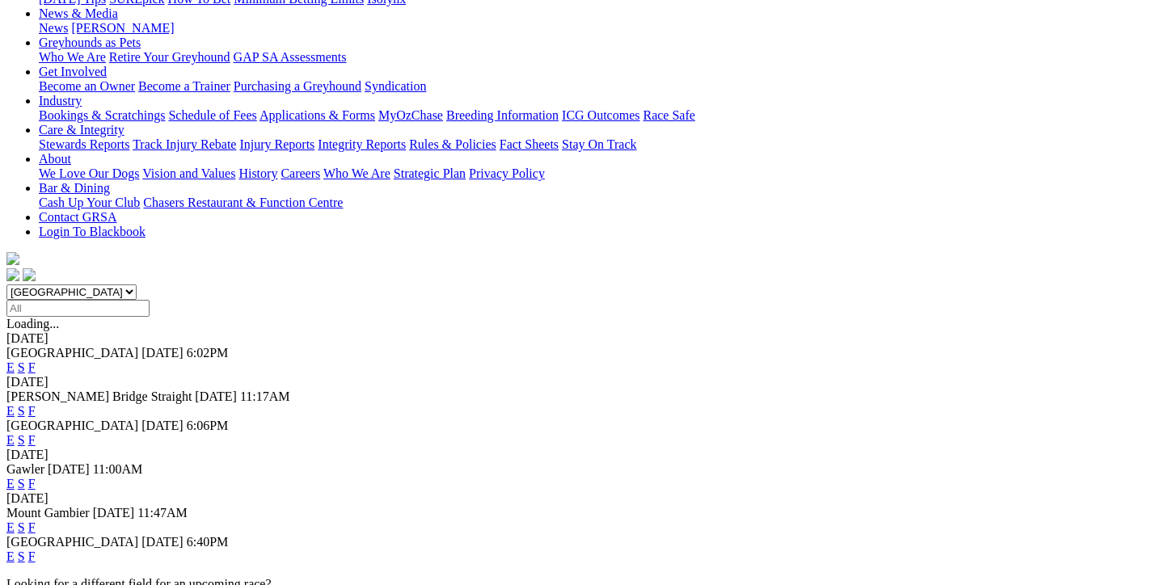 The width and height of the screenshot is (1152, 585). What do you see at coordinates (89, 202) in the screenshot?
I see `a: Cash Up Your Club` at bounding box center [89, 202].